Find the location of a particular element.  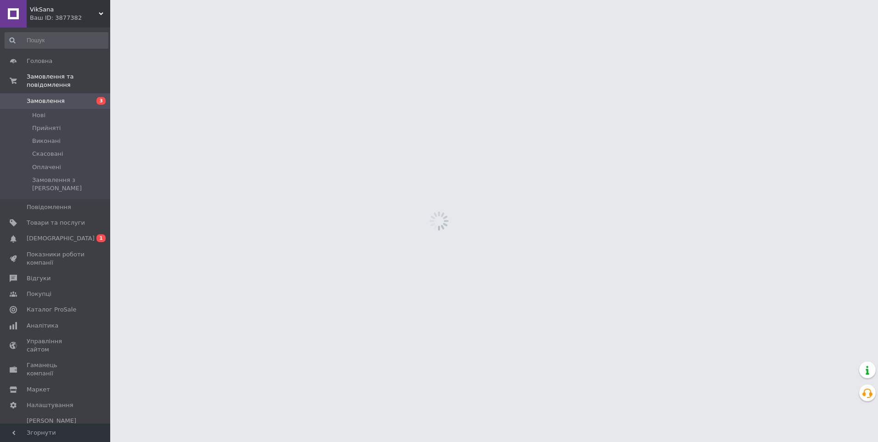

span: Гаманець компанії is located at coordinates (56, 369).